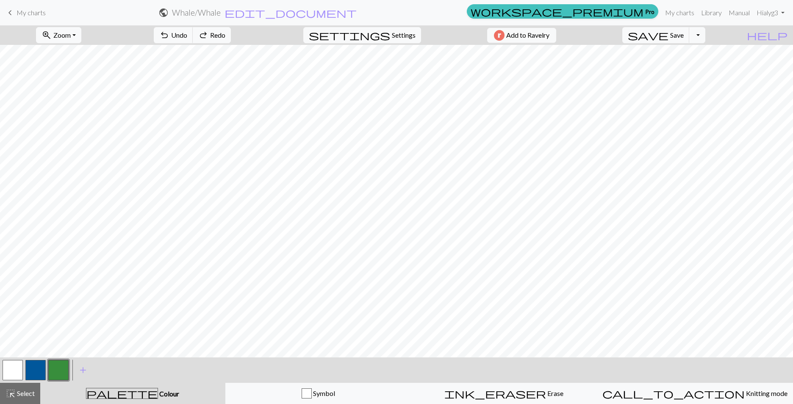 This screenshot has height=404, width=793. I want to click on button: Undo, so click(173, 35).